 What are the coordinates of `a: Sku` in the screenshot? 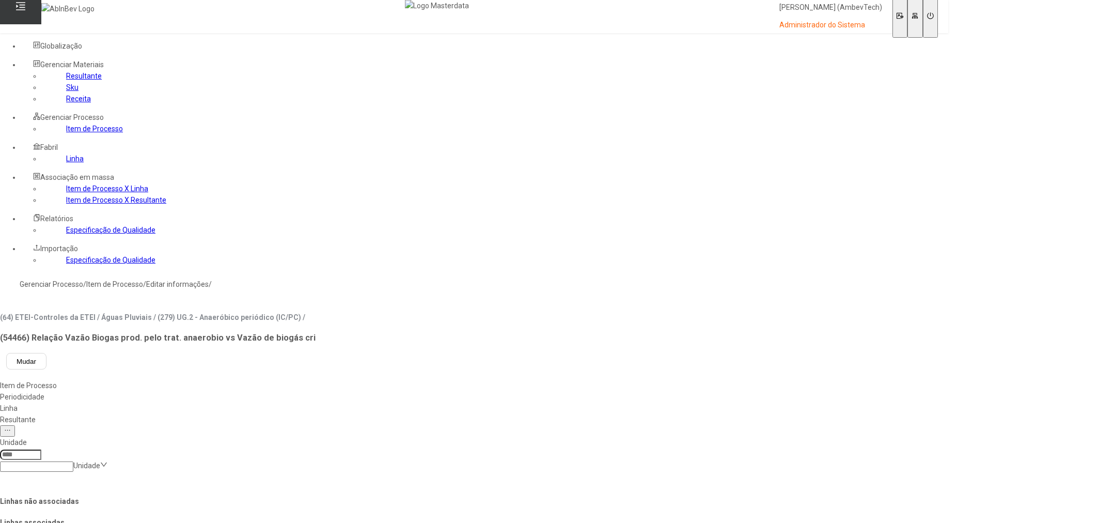 It's located at (72, 87).